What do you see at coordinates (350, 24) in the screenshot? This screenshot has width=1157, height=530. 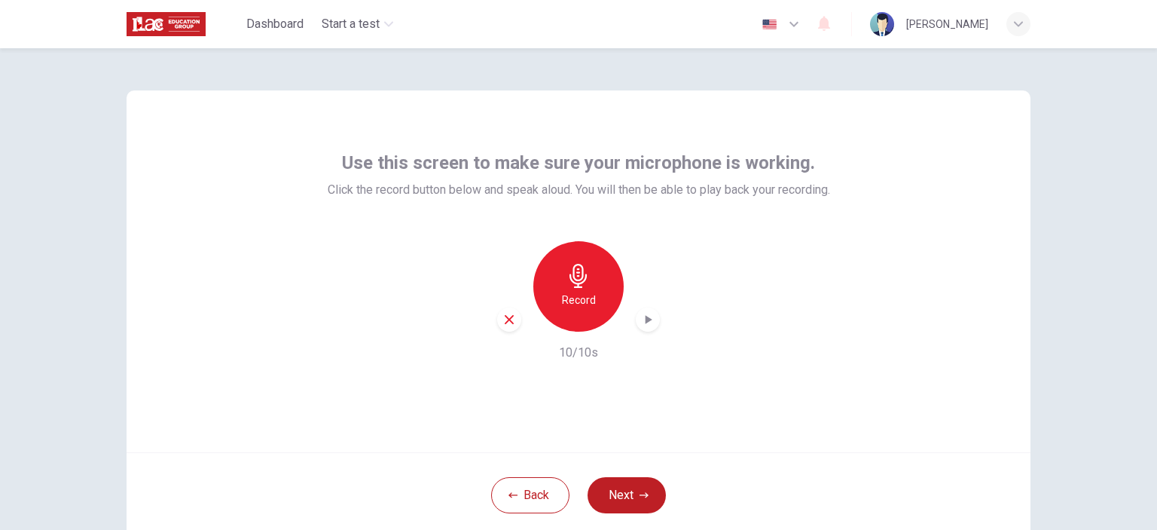 I see `span: Start a test` at bounding box center [350, 24].